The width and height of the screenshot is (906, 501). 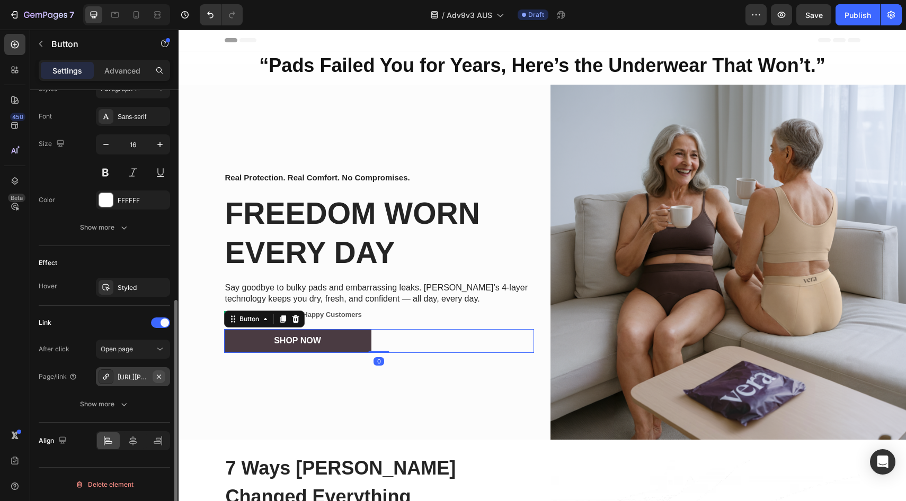 I want to click on div: Beta, so click(x=16, y=198).